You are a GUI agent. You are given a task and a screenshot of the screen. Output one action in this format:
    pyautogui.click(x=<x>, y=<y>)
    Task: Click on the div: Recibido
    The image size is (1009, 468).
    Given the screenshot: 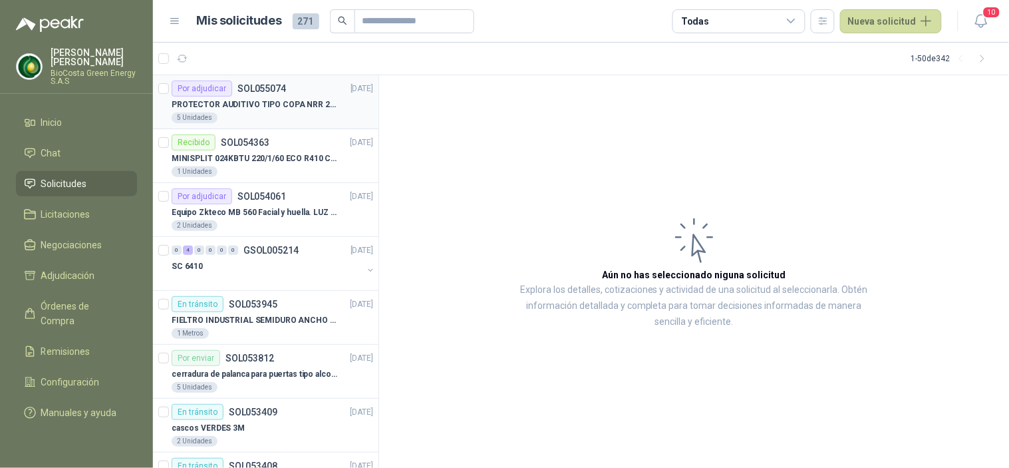 What is the action you would take?
    pyautogui.click(x=194, y=142)
    